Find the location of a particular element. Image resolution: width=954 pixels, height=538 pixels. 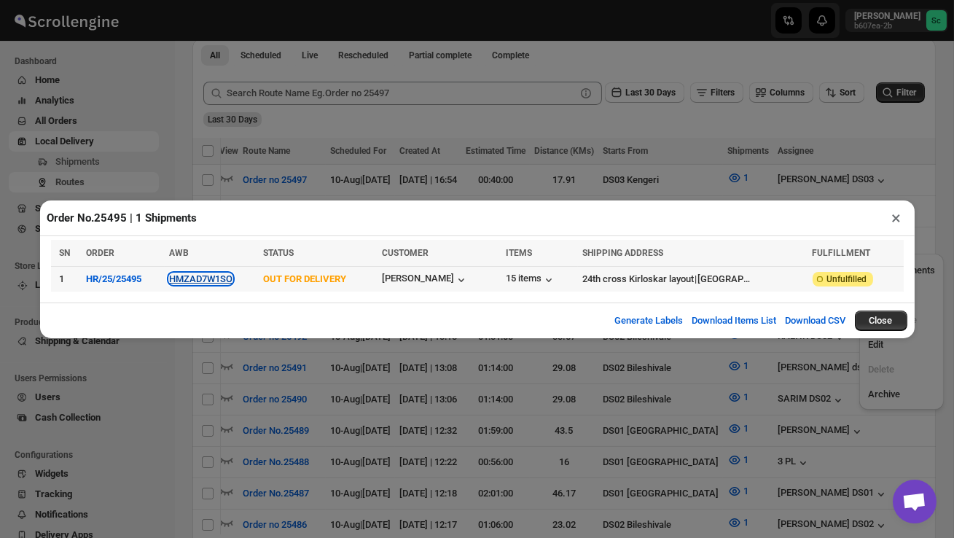

button: Close is located at coordinates (881, 321).